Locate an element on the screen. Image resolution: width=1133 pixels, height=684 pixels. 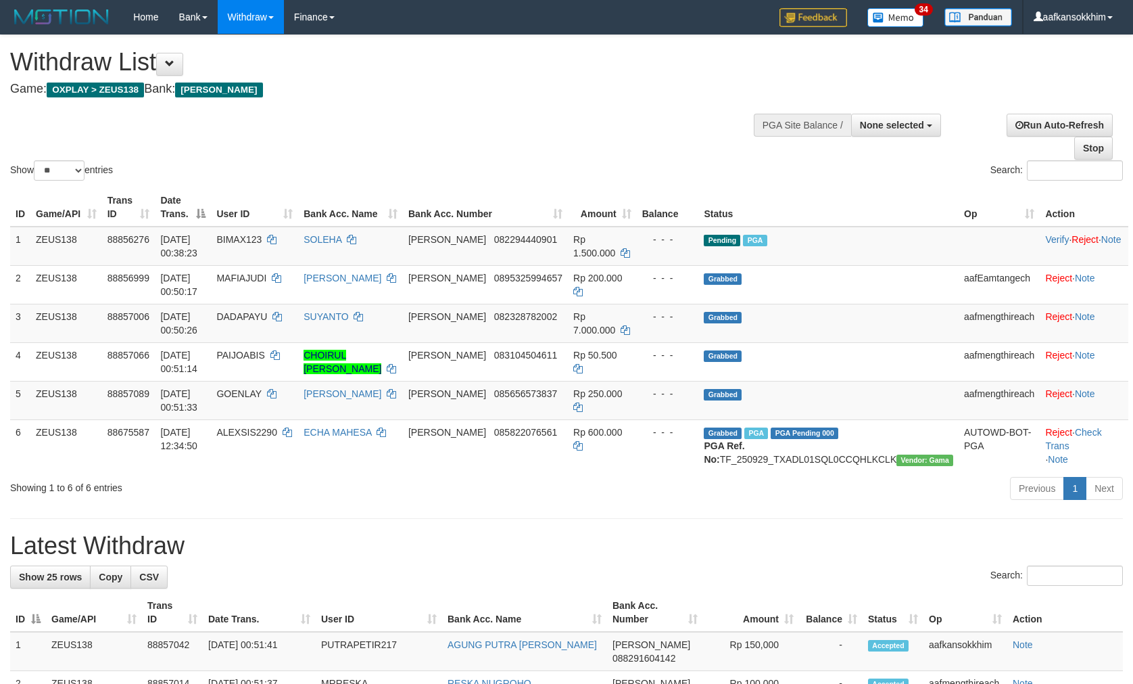
span: Rp 50.500 is located at coordinates (595, 355).